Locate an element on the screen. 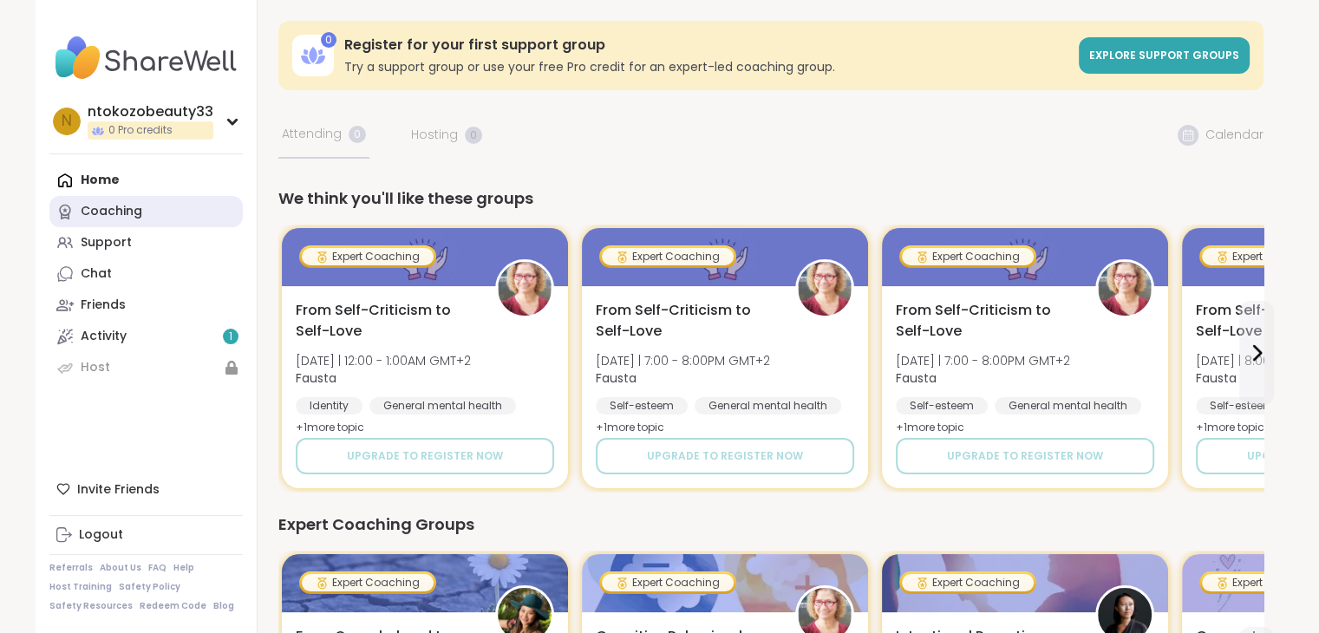 This screenshot has height=633, width=1319. div: Friends is located at coordinates (103, 305).